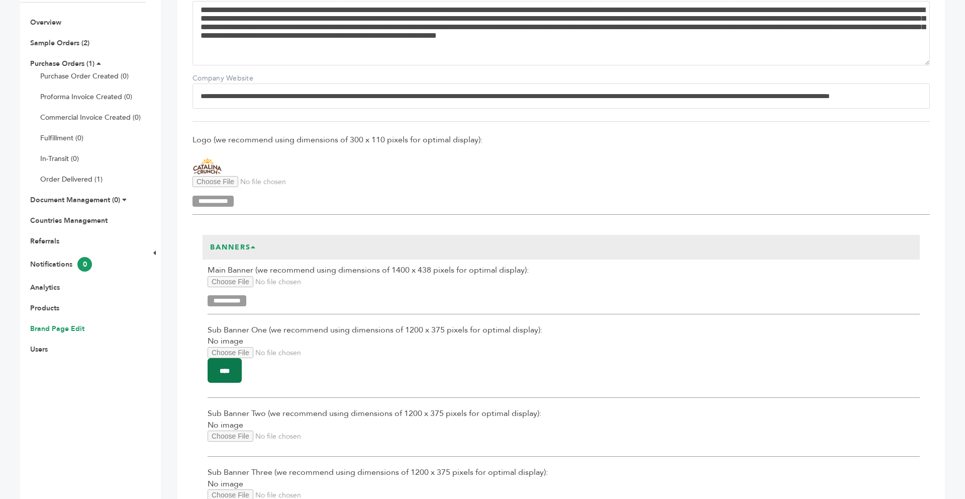  What do you see at coordinates (208, 166) in the screenshot?
I see `img: Catalina Snacks` at bounding box center [208, 166].